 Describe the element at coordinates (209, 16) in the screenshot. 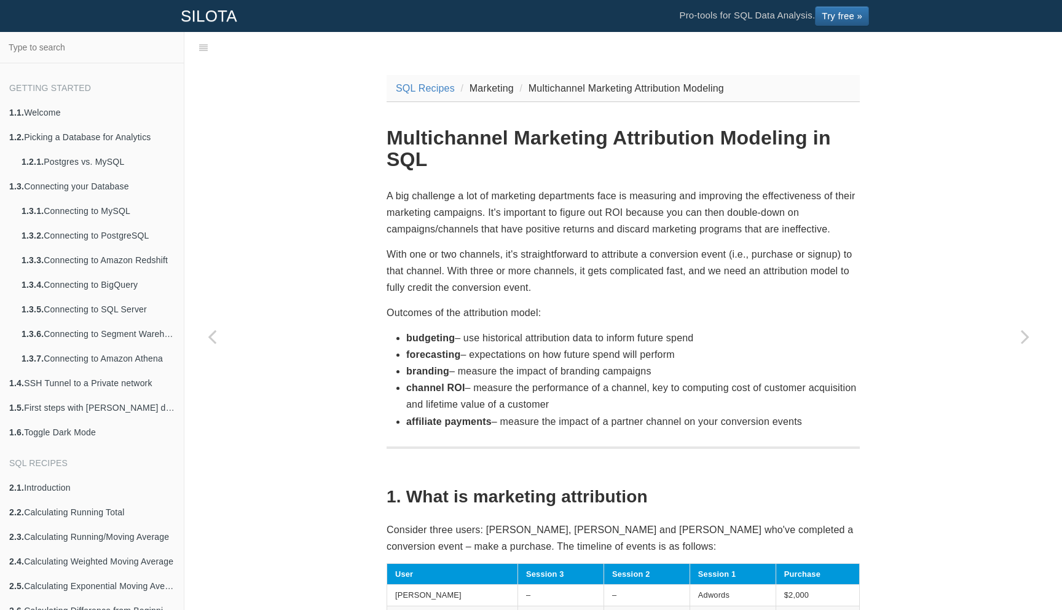

I see `a: SILOTA` at that location.